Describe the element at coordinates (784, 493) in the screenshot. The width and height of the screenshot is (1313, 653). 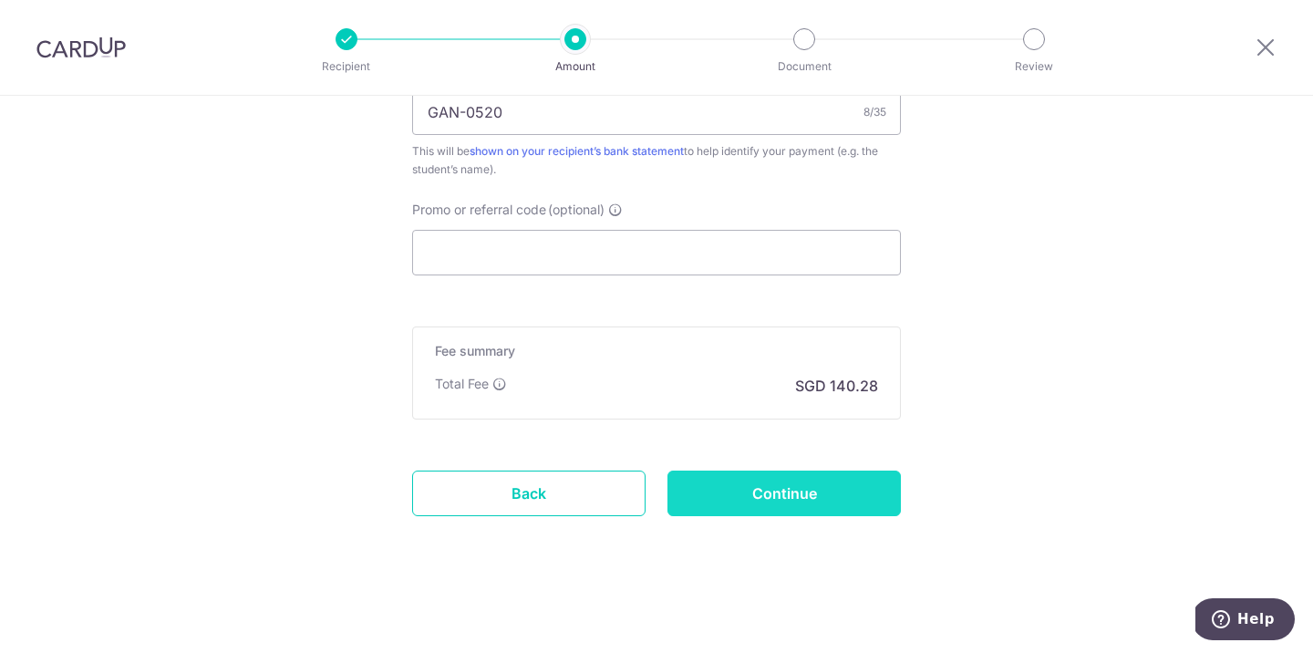
I see `input: Continue` at that location.